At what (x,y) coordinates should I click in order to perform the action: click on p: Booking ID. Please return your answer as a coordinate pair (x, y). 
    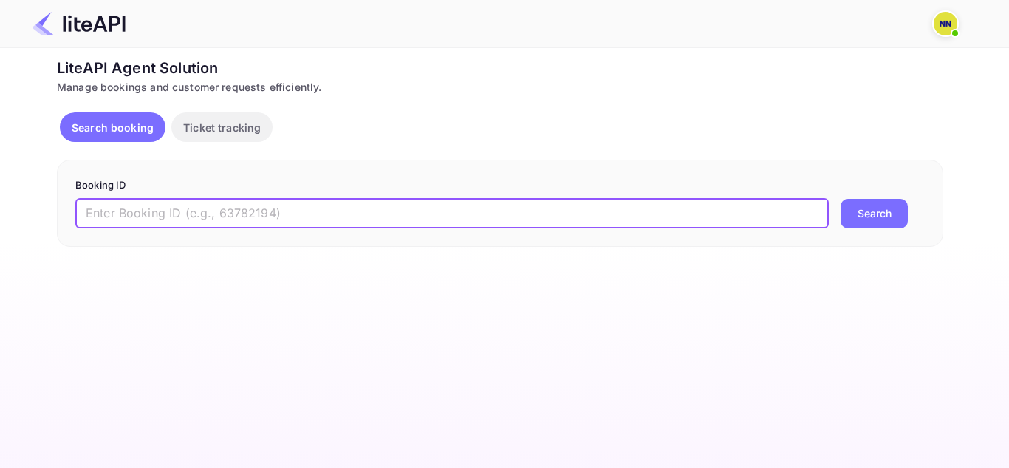
    Looking at the image, I should click on (500, 185).